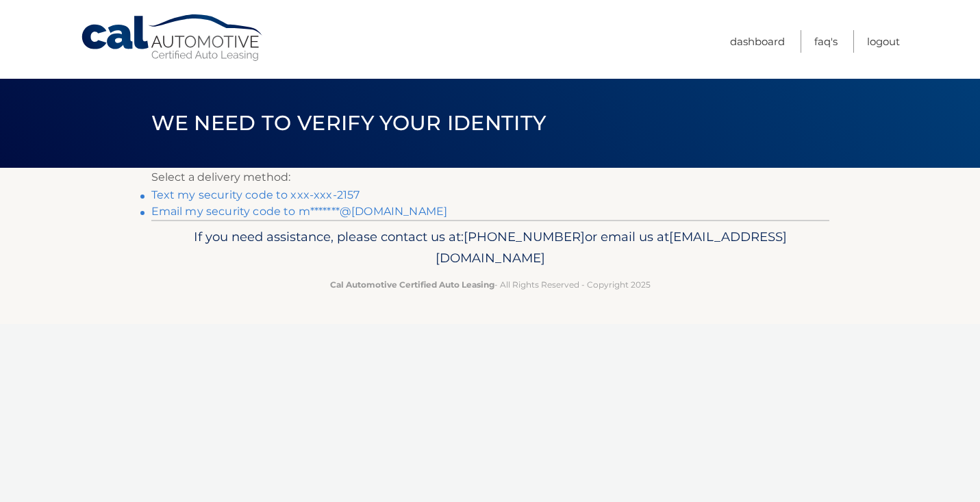 This screenshot has height=502, width=980. What do you see at coordinates (758, 41) in the screenshot?
I see `a: Dashboard` at bounding box center [758, 41].